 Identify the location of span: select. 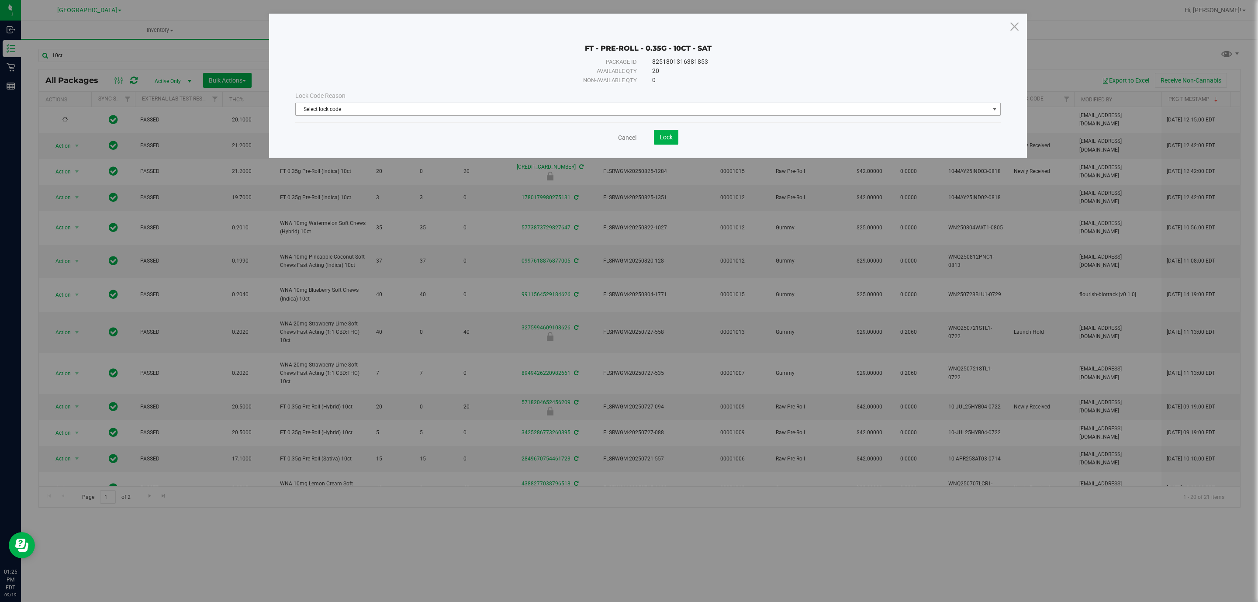
(995, 109).